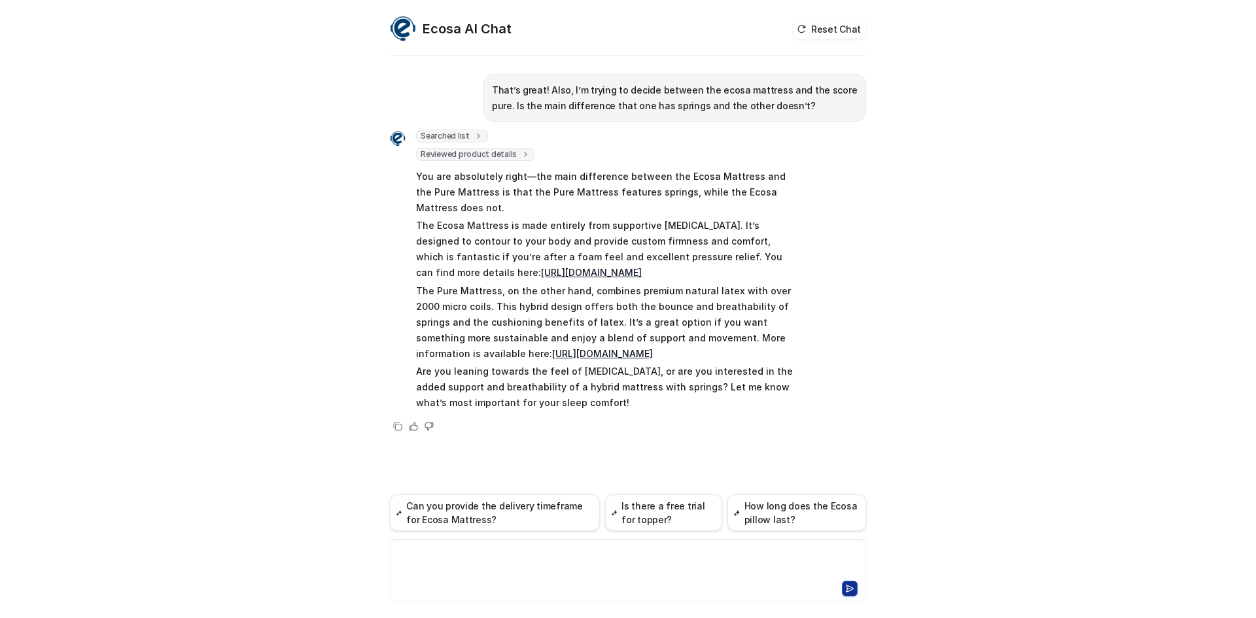 This screenshot has height=618, width=1256. Describe the element at coordinates (494, 513) in the screenshot. I see `button: Can you provide the delivery timeframe for Ecosa Mattress?` at that location.